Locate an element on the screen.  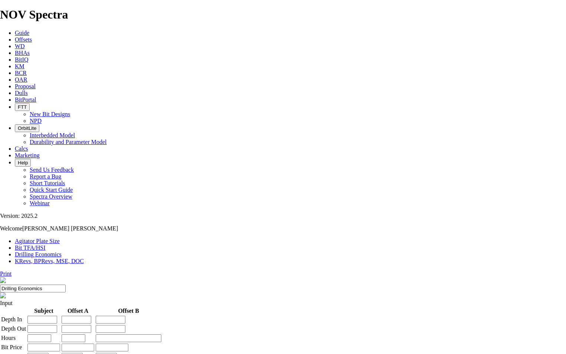
span: BHAs is located at coordinates (22, 53).